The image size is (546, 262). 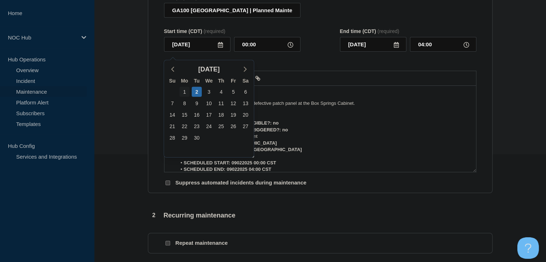 What do you see at coordinates (185, 82) in the screenshot?
I see `div: Mo` at bounding box center [185, 82].